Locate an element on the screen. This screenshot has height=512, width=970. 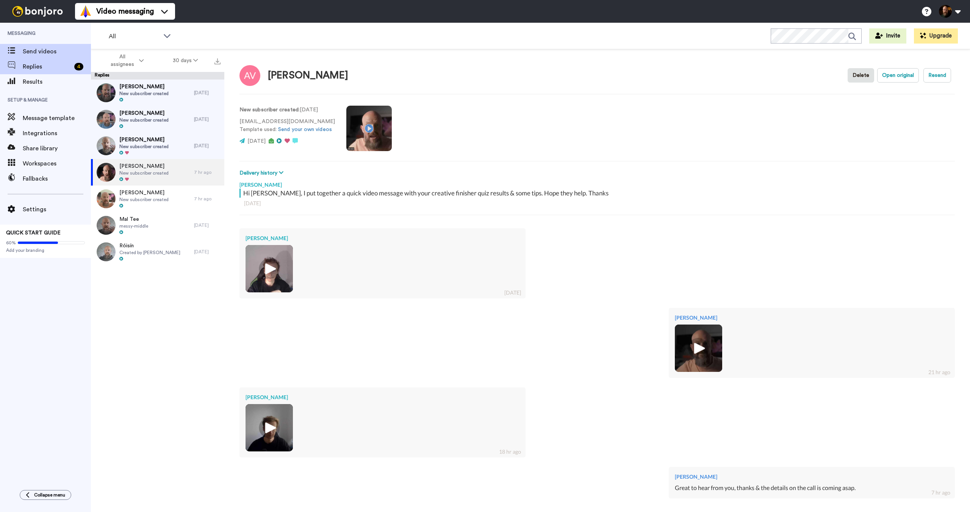
img: bj-logo-header-white.svg is located at coordinates (38, 11).